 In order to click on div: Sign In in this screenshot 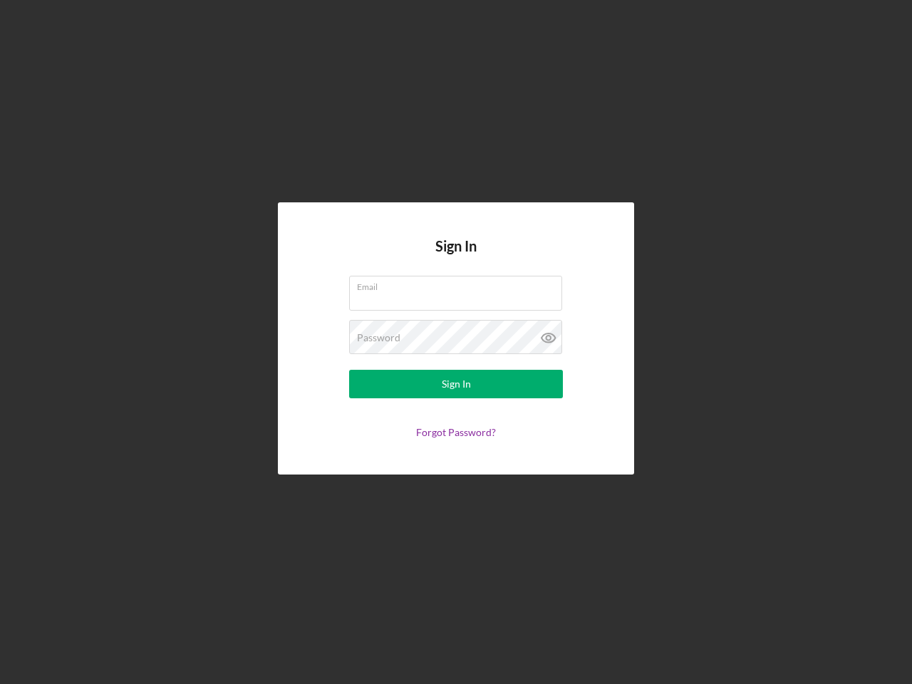, I will do `click(456, 384)`.